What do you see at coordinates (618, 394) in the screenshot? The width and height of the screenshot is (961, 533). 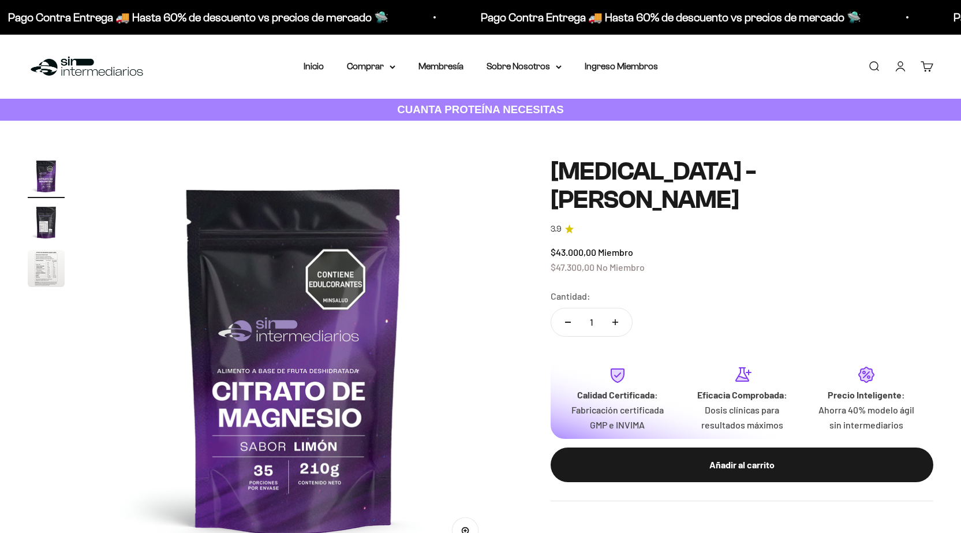 I see `strong: Calidad Certificada:` at bounding box center [618, 394].